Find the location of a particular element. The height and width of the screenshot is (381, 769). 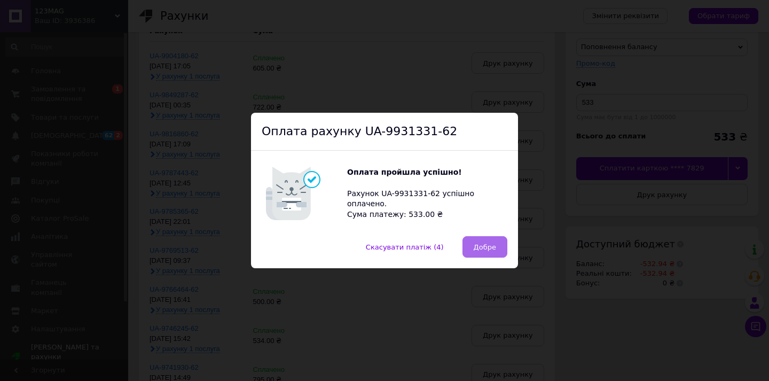

img: Котик говорить Оплата пройшла успішно! is located at coordinates (304, 193).